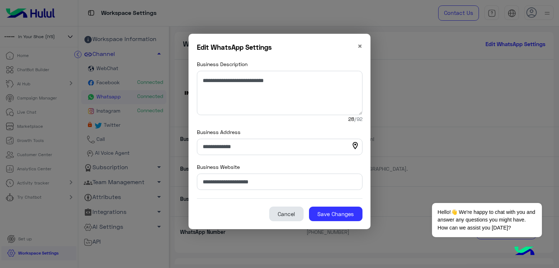 The width and height of the screenshot is (559, 268). Describe the element at coordinates (219, 132) in the screenshot. I see `label: Business Address` at that location.